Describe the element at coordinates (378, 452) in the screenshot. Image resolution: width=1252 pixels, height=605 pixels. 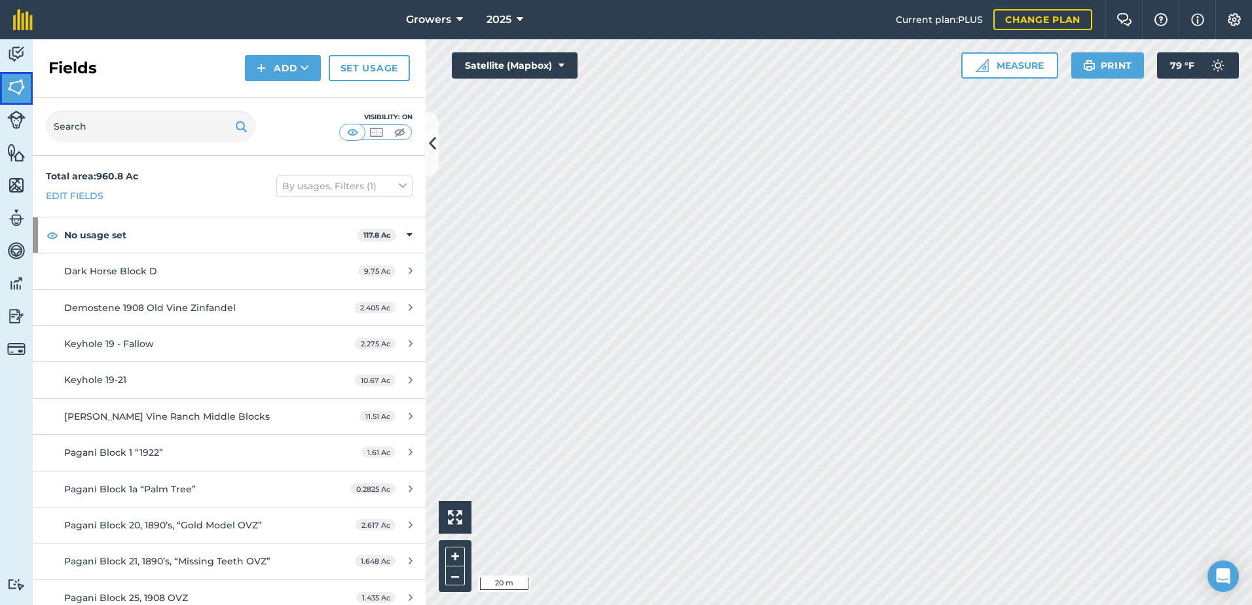
I see `span: 1.61 Ac` at that location.